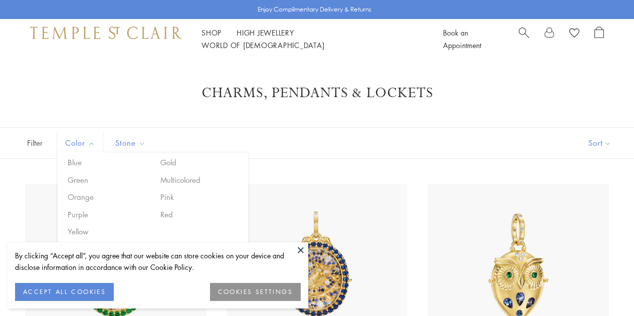 The width and height of the screenshot is (634, 316). What do you see at coordinates (524, 39) in the screenshot?
I see `a: Search` at bounding box center [524, 39].